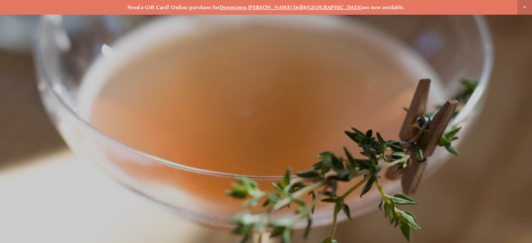  Describe the element at coordinates (173, 7) in the screenshot. I see `strong: Need a Gift Card? Online purchase for` at that location.